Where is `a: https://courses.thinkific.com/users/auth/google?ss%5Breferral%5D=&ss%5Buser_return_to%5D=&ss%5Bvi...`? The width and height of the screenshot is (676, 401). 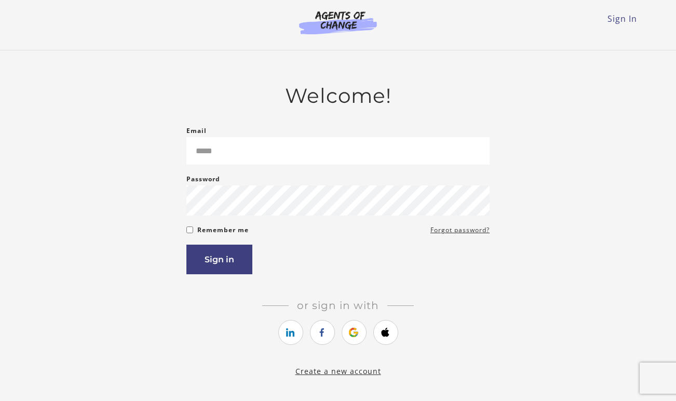 a: https://courses.thinkific.com/users/auth/google?ss%5Breferral%5D=&ss%5Buser_return_to%5D=&ss%5Bvi... is located at coordinates (354, 332).